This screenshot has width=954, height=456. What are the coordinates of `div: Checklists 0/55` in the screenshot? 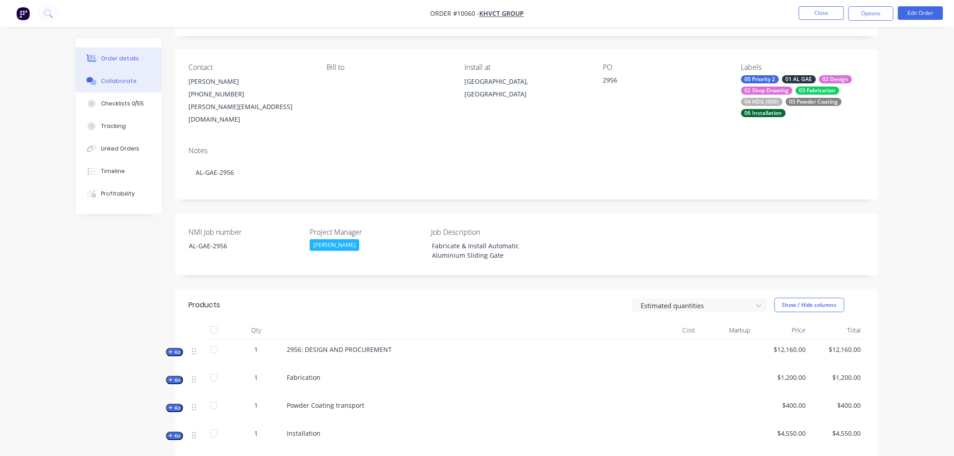 It's located at (123, 104).